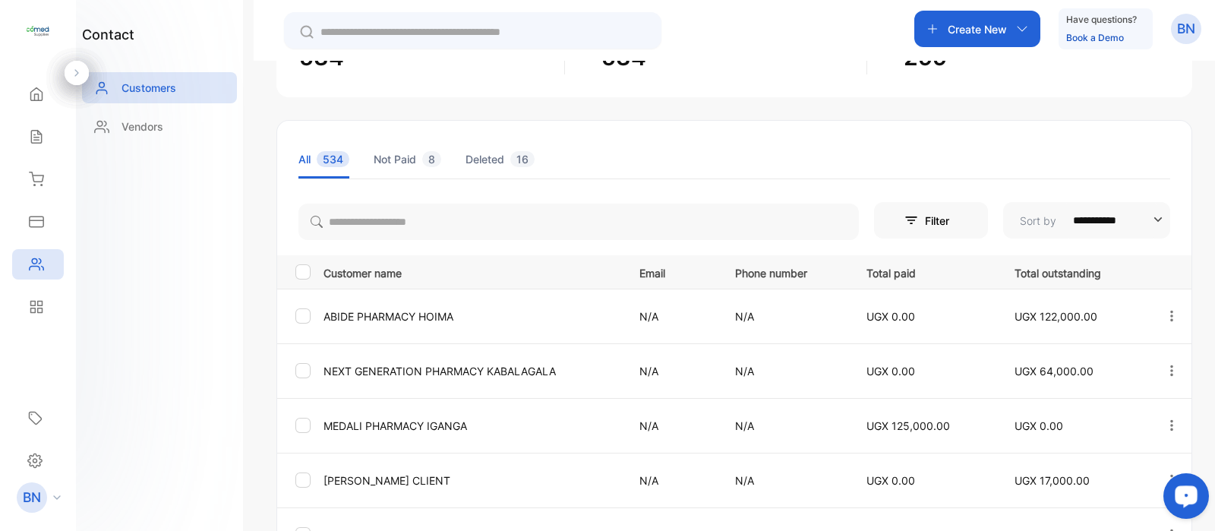 The width and height of the screenshot is (1215, 531). I want to click on p: Vendors, so click(142, 126).